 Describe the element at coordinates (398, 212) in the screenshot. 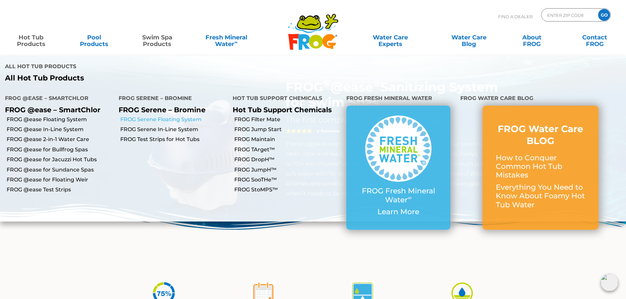

I see `p: Learn More` at that location.